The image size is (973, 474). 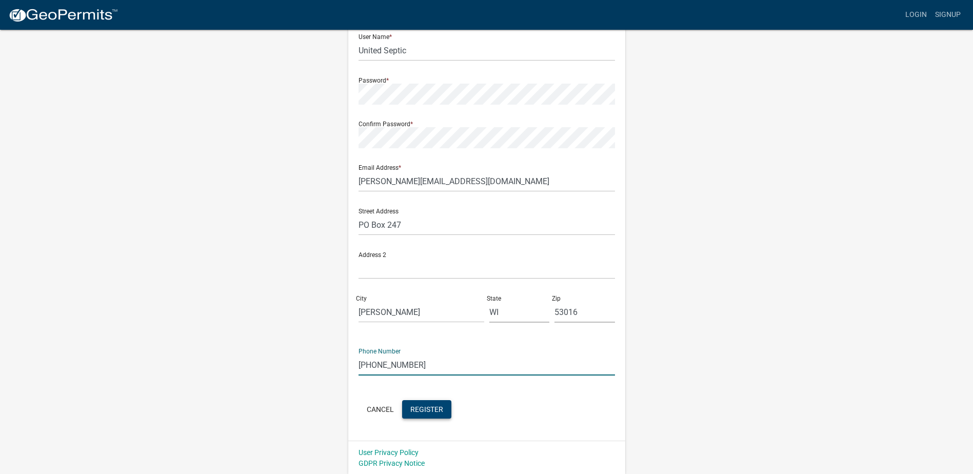 I want to click on a: Login, so click(x=916, y=15).